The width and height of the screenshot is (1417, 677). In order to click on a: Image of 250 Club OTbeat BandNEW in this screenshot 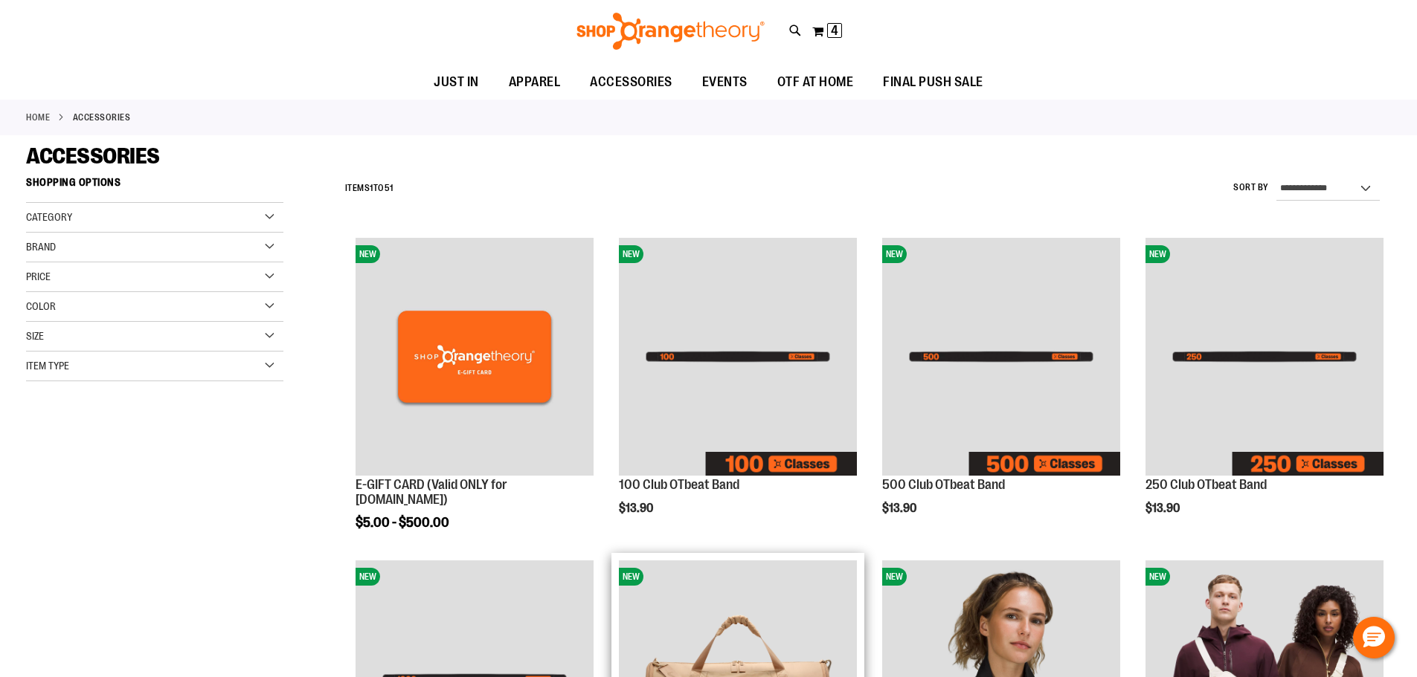, I will do `click(1264, 358)`.